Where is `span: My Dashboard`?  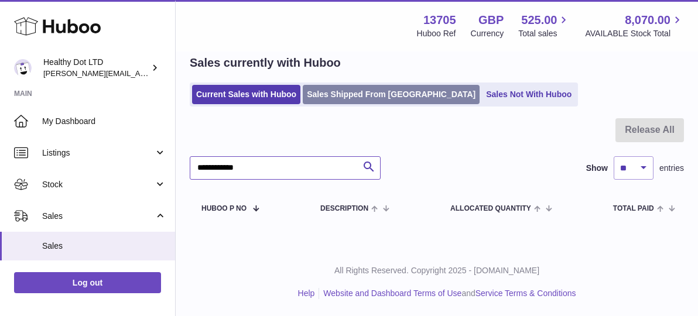
span: My Dashboard is located at coordinates (104, 121).